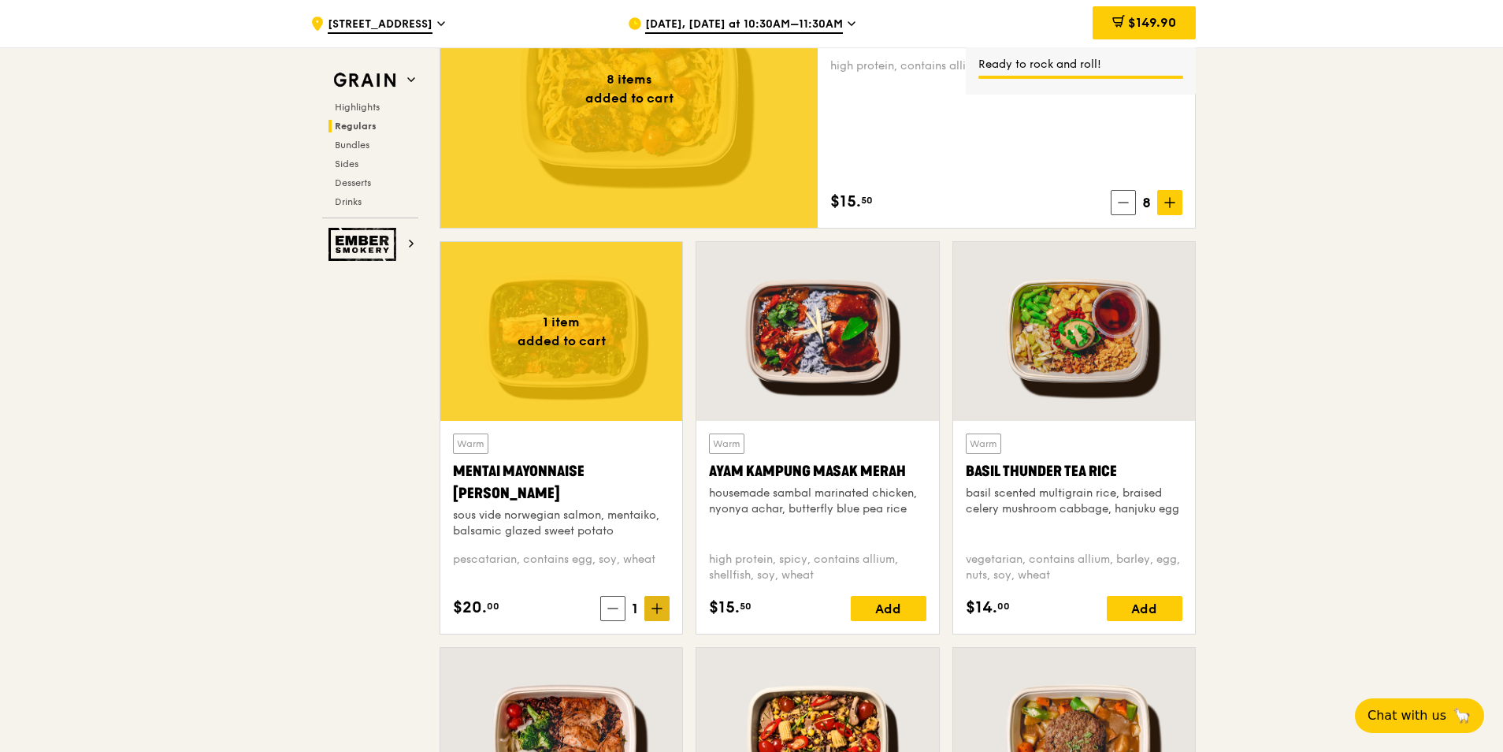 This screenshot has width=1503, height=752. What do you see at coordinates (1074, 567) in the screenshot?
I see `div: vegetarian, contains allium, barley, egg, nuts, soy, wheat` at bounding box center [1074, 567].